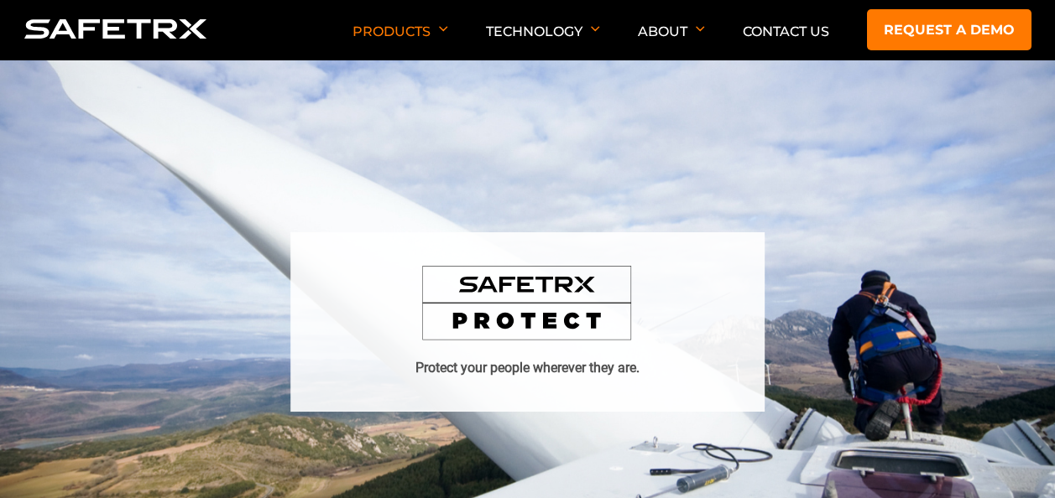 Image resolution: width=1055 pixels, height=498 pixels. I want to click on img: SafeTrx Protect logo, so click(527, 304).